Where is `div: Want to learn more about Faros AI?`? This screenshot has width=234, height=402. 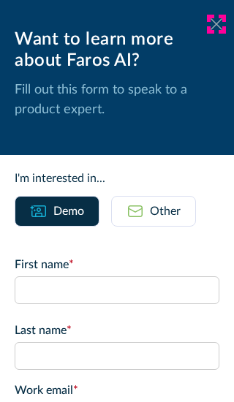 div: Want to learn more about Faros AI? is located at coordinates (117, 50).